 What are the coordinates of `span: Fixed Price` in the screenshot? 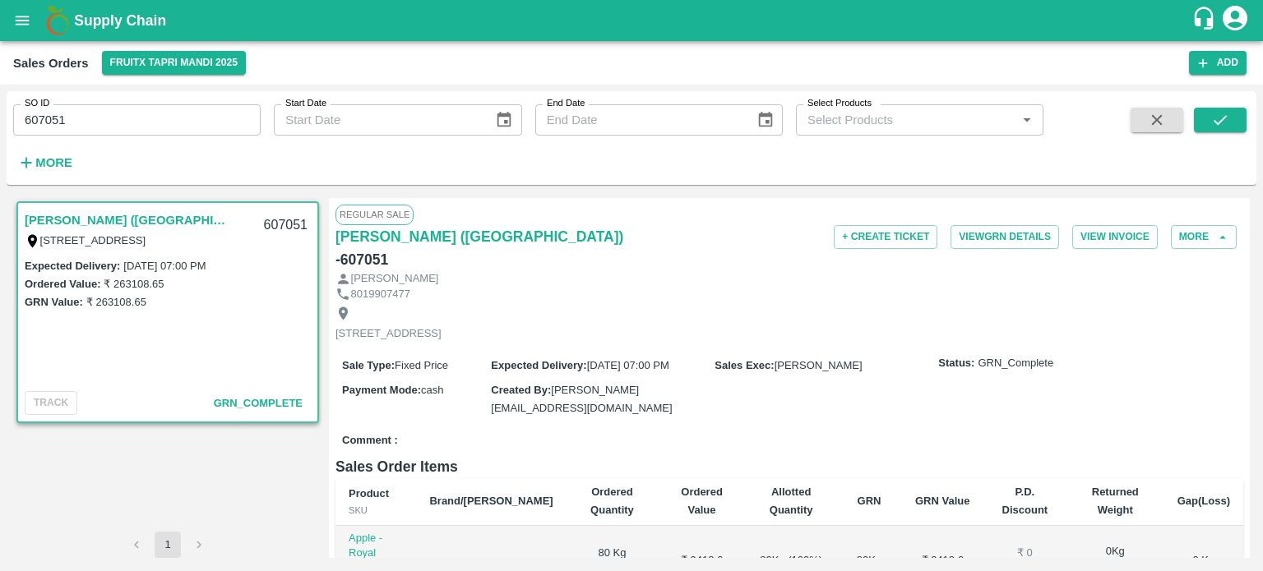 It's located at (421, 365).